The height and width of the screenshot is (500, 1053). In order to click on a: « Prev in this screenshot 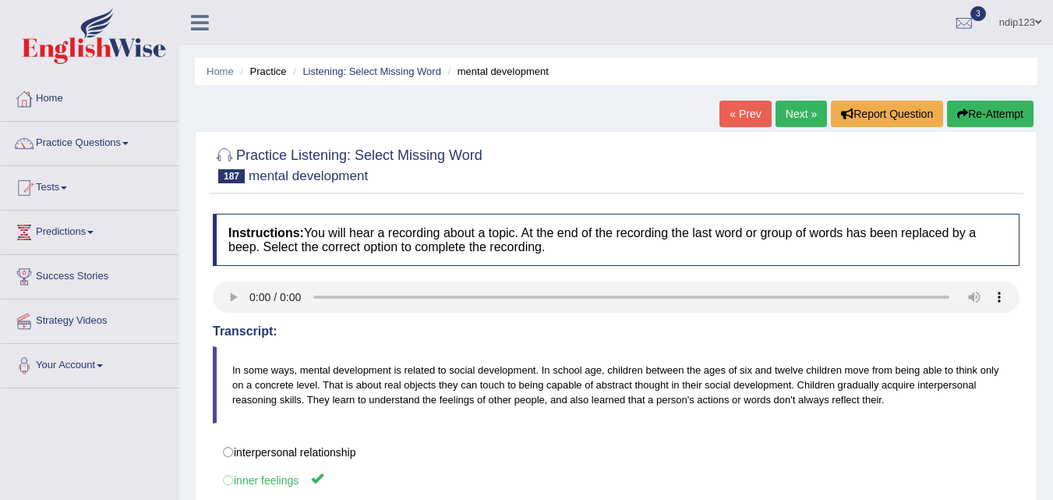, I will do `click(745, 114)`.